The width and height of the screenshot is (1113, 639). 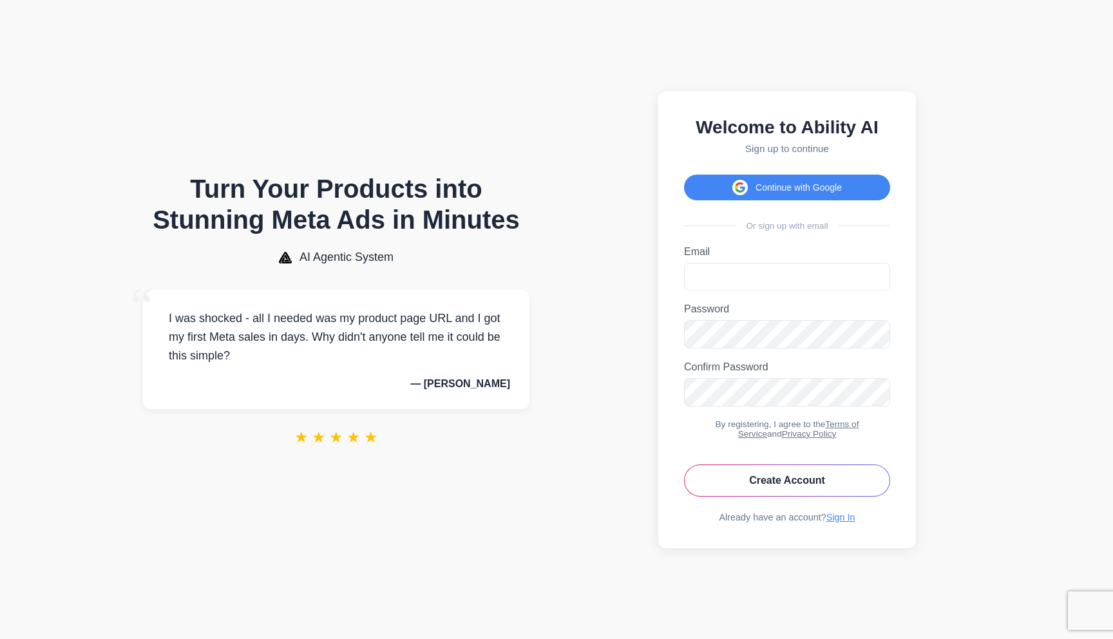 What do you see at coordinates (787, 367) in the screenshot?
I see `label: Confirm Password` at bounding box center [787, 367].